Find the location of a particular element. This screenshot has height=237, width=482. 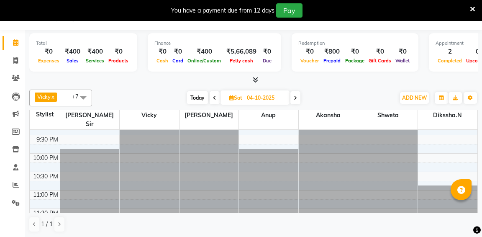

span: Expenses is located at coordinates (49, 61).